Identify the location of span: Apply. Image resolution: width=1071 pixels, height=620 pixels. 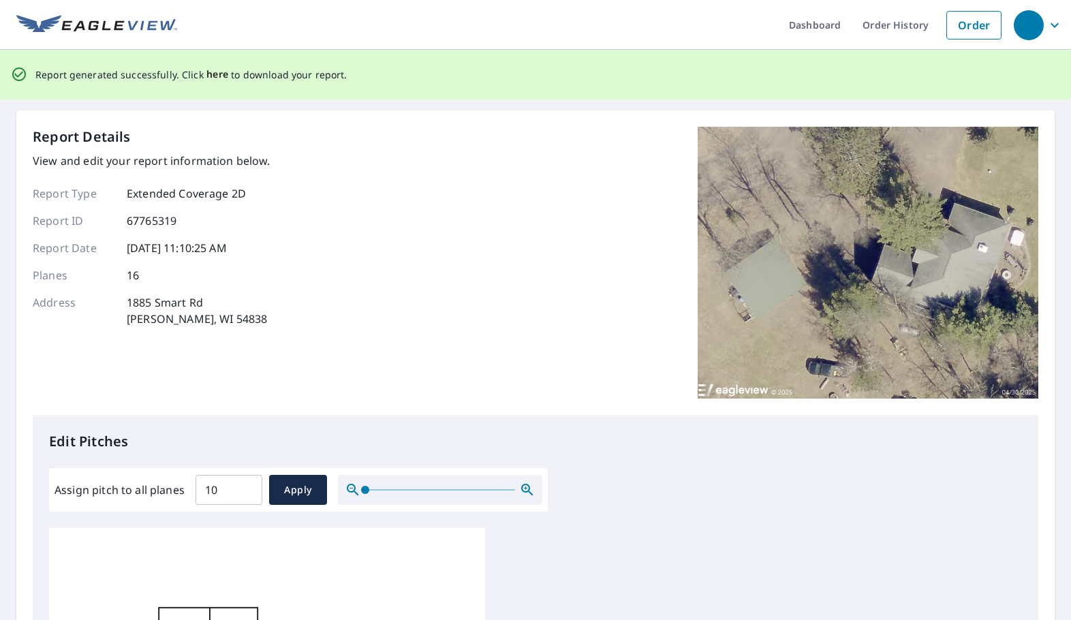
(298, 490).